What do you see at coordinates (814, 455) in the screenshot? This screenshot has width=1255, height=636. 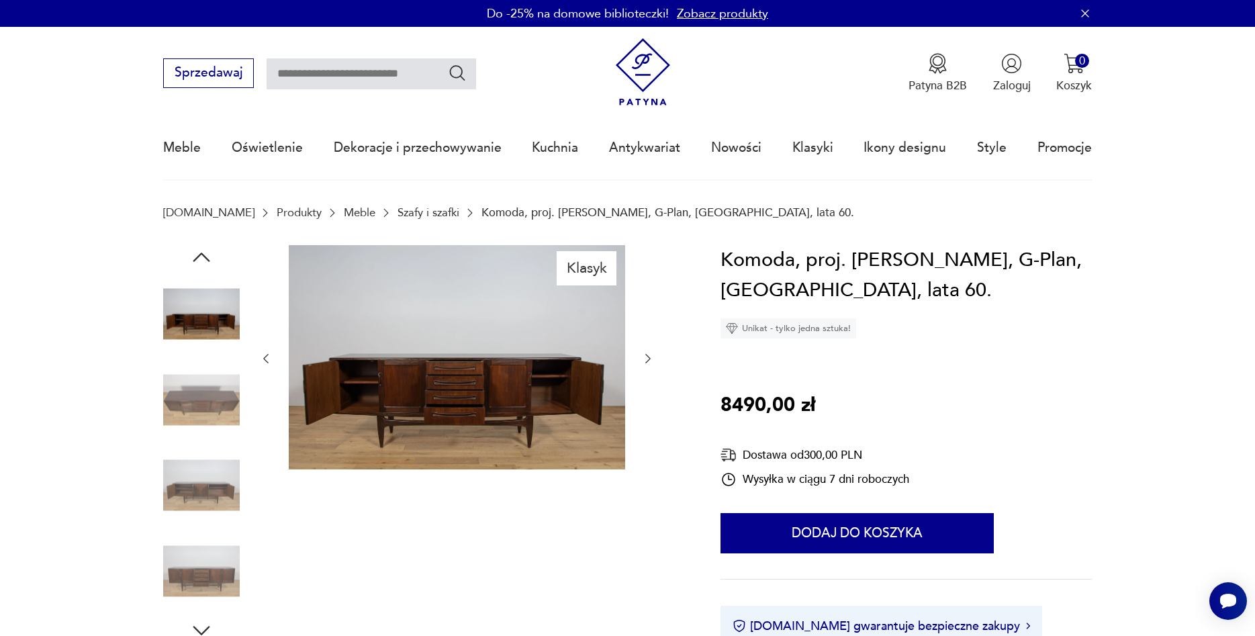 I see `div: Dostawa od 300,00 PLN` at bounding box center [814, 455].